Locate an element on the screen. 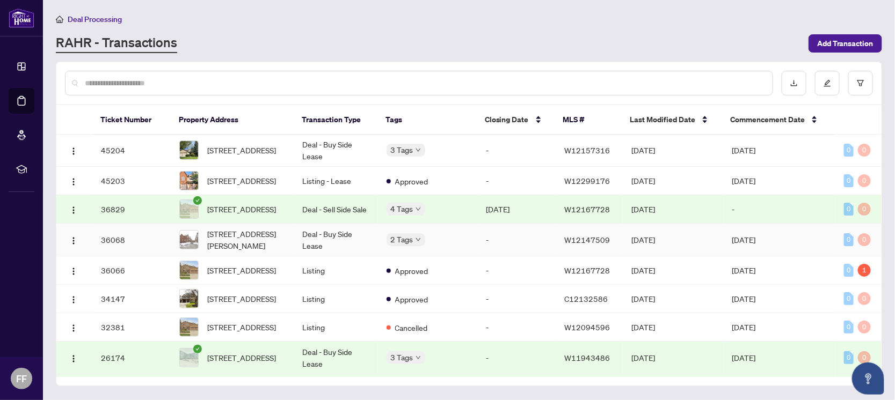 Image resolution: width=895 pixels, height=400 pixels. span: download is located at coordinates (794, 83).